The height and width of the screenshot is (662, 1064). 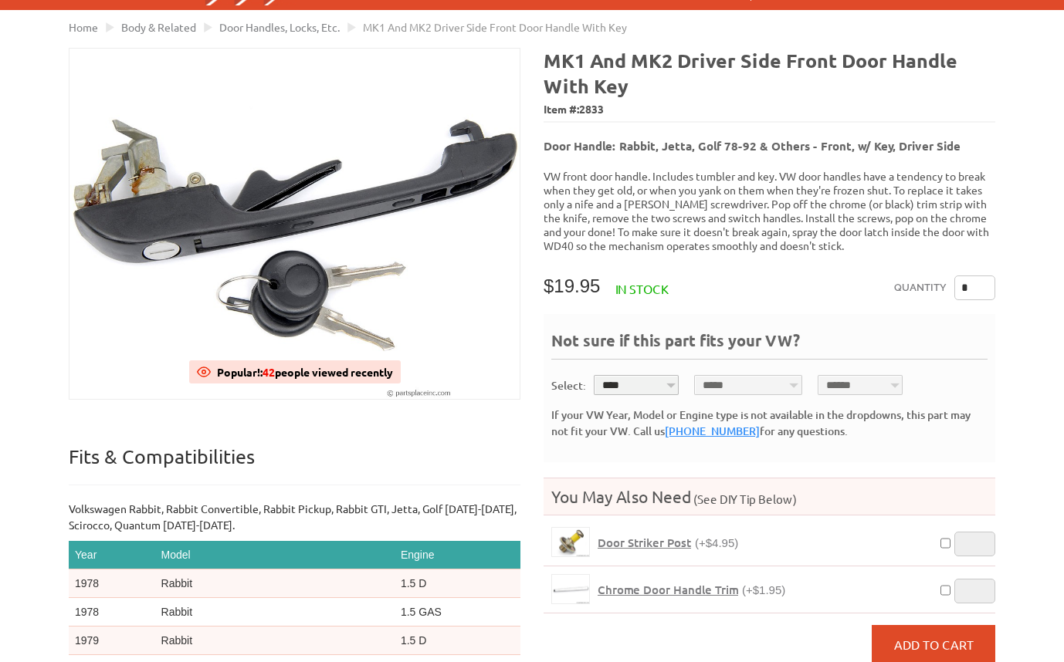 I want to click on div: Not sure if this part fits your VW?, so click(x=769, y=344).